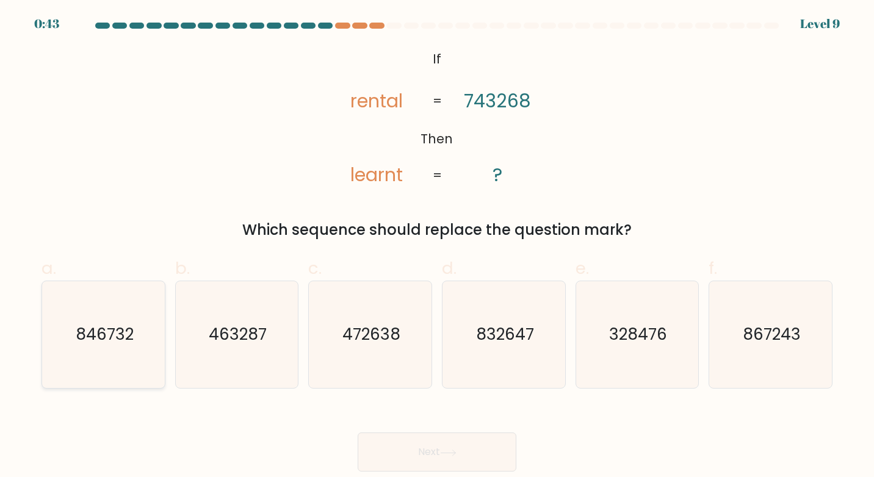 This screenshot has height=477, width=874. What do you see at coordinates (820, 24) in the screenshot?
I see `div: Level 9` at bounding box center [820, 24].